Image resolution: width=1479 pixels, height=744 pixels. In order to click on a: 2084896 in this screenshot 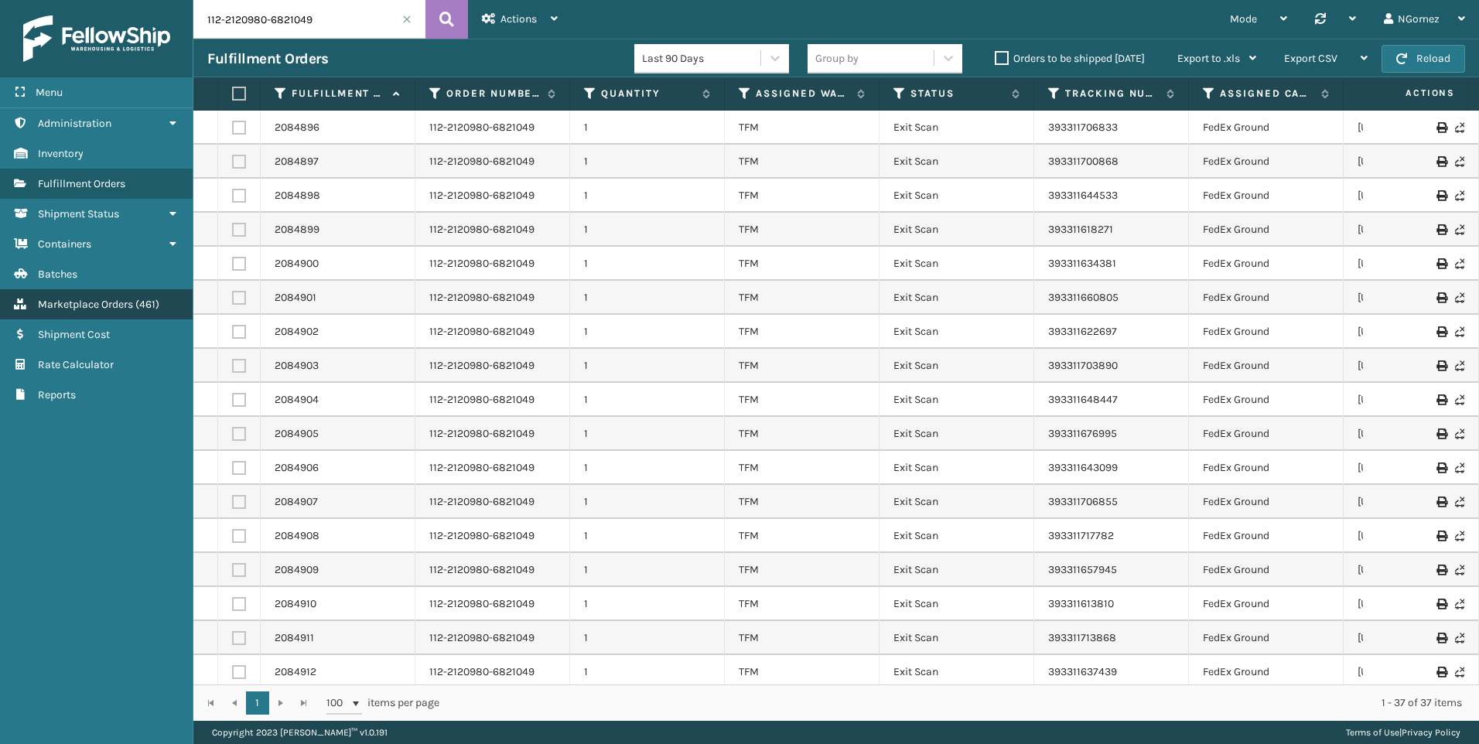, I will do `click(297, 128)`.